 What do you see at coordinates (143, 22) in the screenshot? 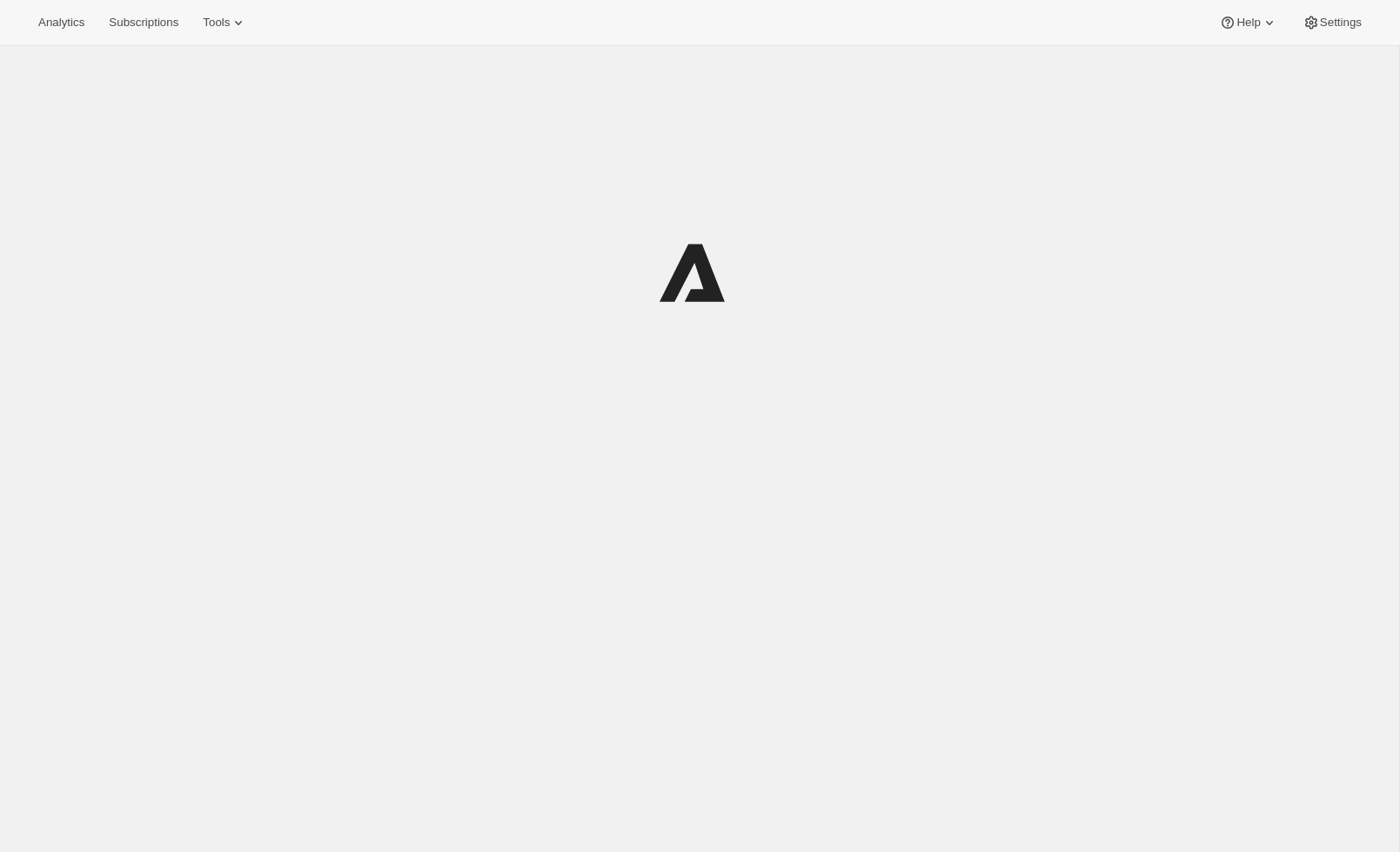
I see `button: Subscriptions` at bounding box center [143, 22].